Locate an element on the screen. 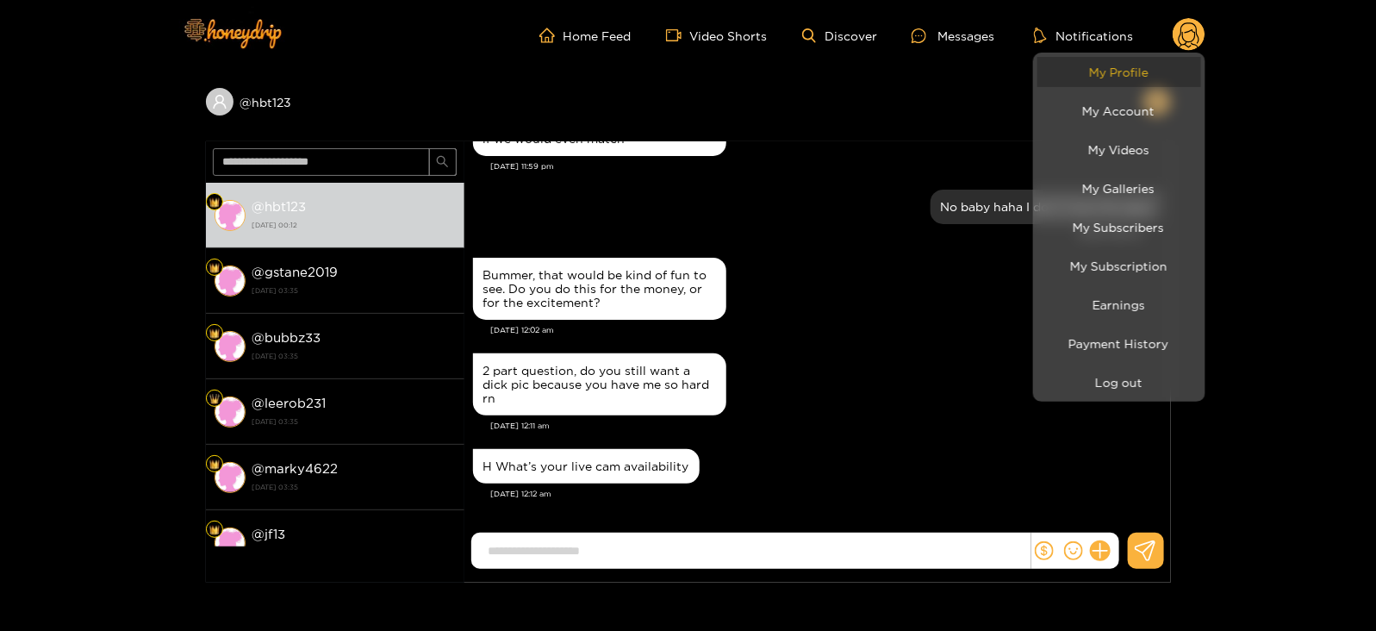 This screenshot has width=1376, height=631. a: My Subscribers is located at coordinates (1119, 227).